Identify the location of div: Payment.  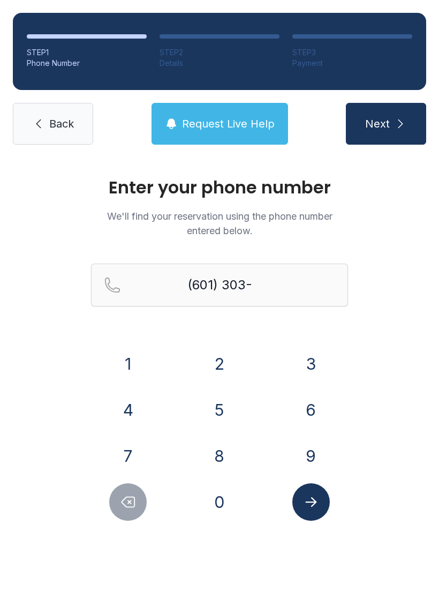
(353, 63).